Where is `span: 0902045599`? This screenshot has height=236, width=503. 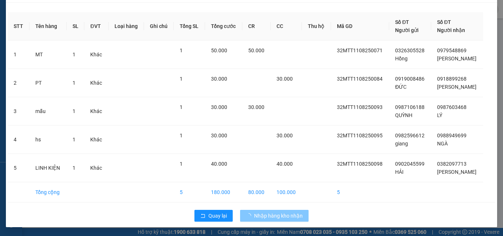 span: 0902045599 is located at coordinates (410, 164).